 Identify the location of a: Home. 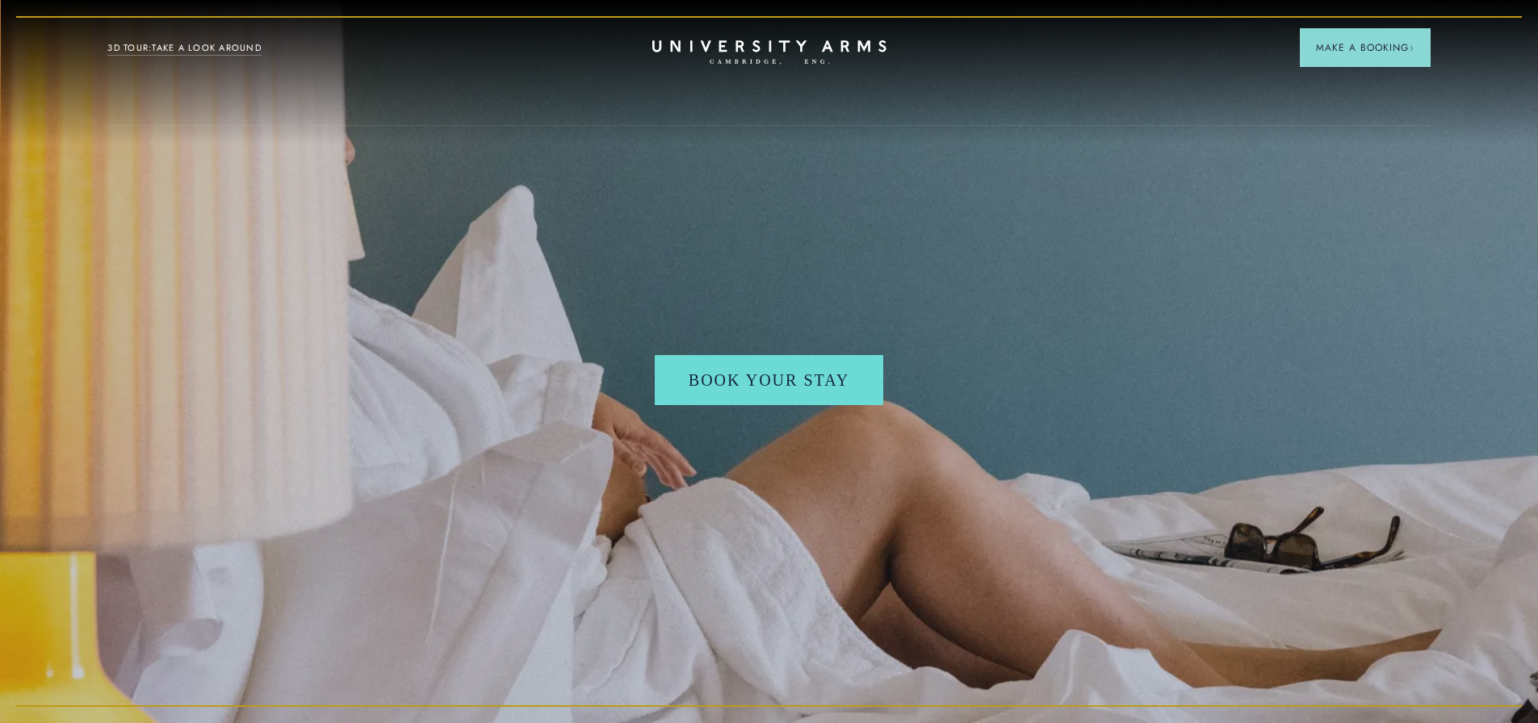
(769, 52).